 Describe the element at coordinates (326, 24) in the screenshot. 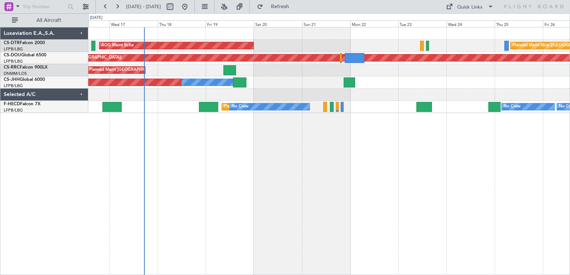

I see `div: Sun 21` at that location.